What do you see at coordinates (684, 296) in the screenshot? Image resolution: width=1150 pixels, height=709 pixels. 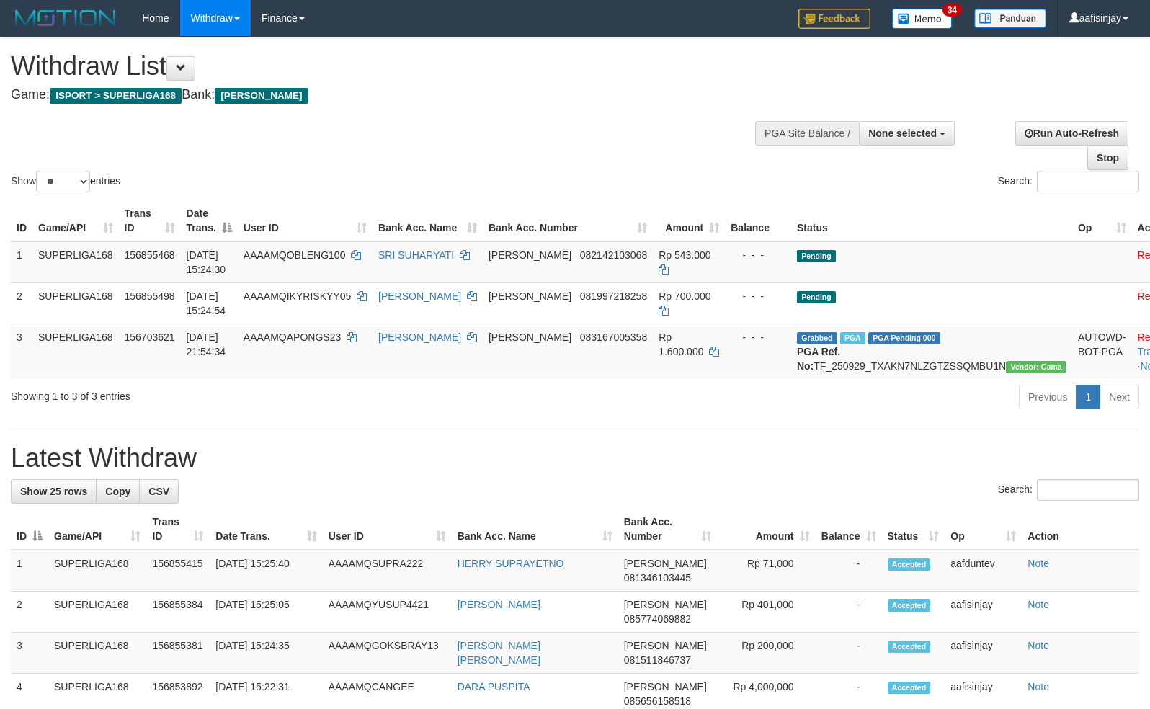 I see `span: Rp 700.000` at bounding box center [684, 296].